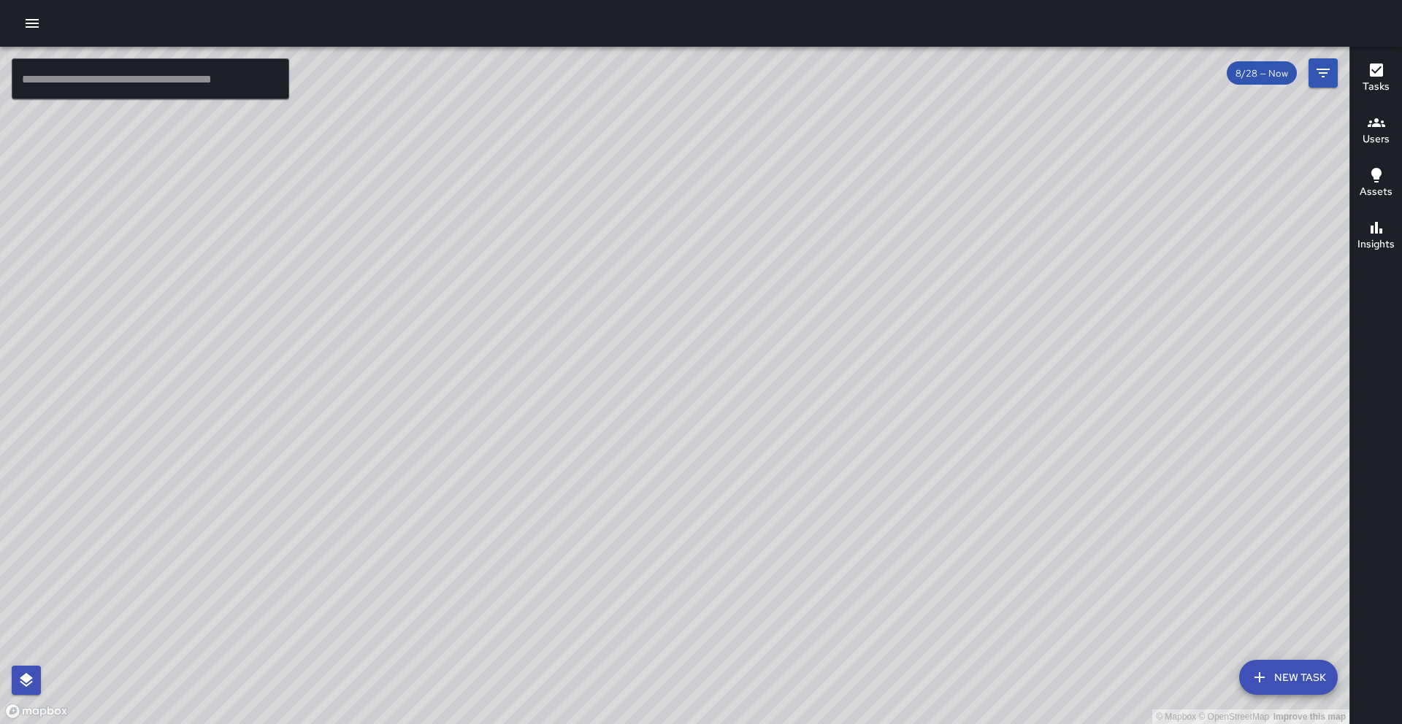 The image size is (1402, 724). What do you see at coordinates (1376, 79) in the screenshot?
I see `button: Tasks` at bounding box center [1376, 79].